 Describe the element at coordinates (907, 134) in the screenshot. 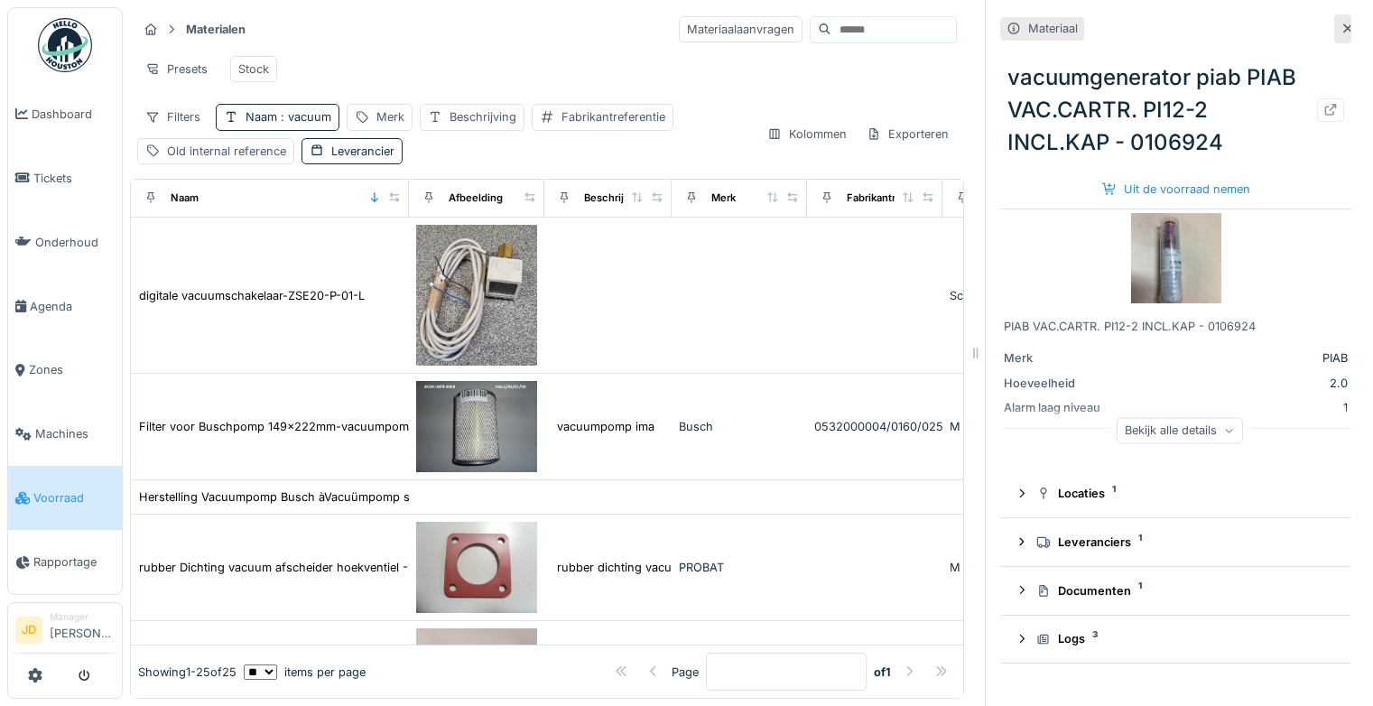

I see `div: Exporteren` at that location.